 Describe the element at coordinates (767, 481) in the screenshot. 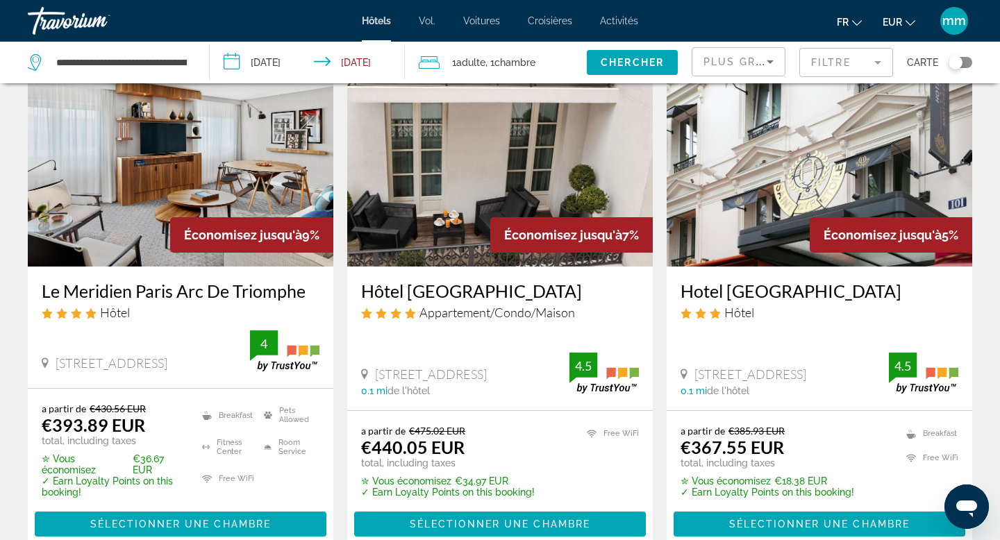

I see `p: €18.38 EUR` at that location.